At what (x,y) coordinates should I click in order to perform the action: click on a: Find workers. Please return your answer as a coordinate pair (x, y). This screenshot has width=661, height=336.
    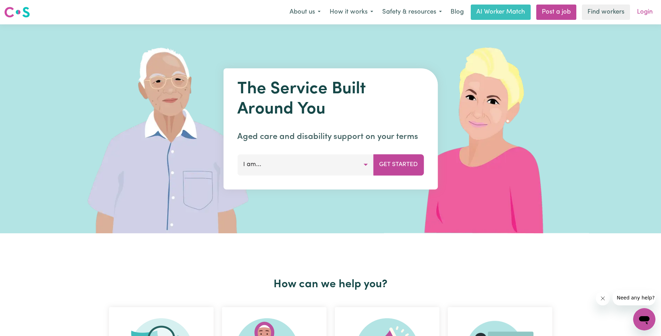
    Looking at the image, I should click on (606, 12).